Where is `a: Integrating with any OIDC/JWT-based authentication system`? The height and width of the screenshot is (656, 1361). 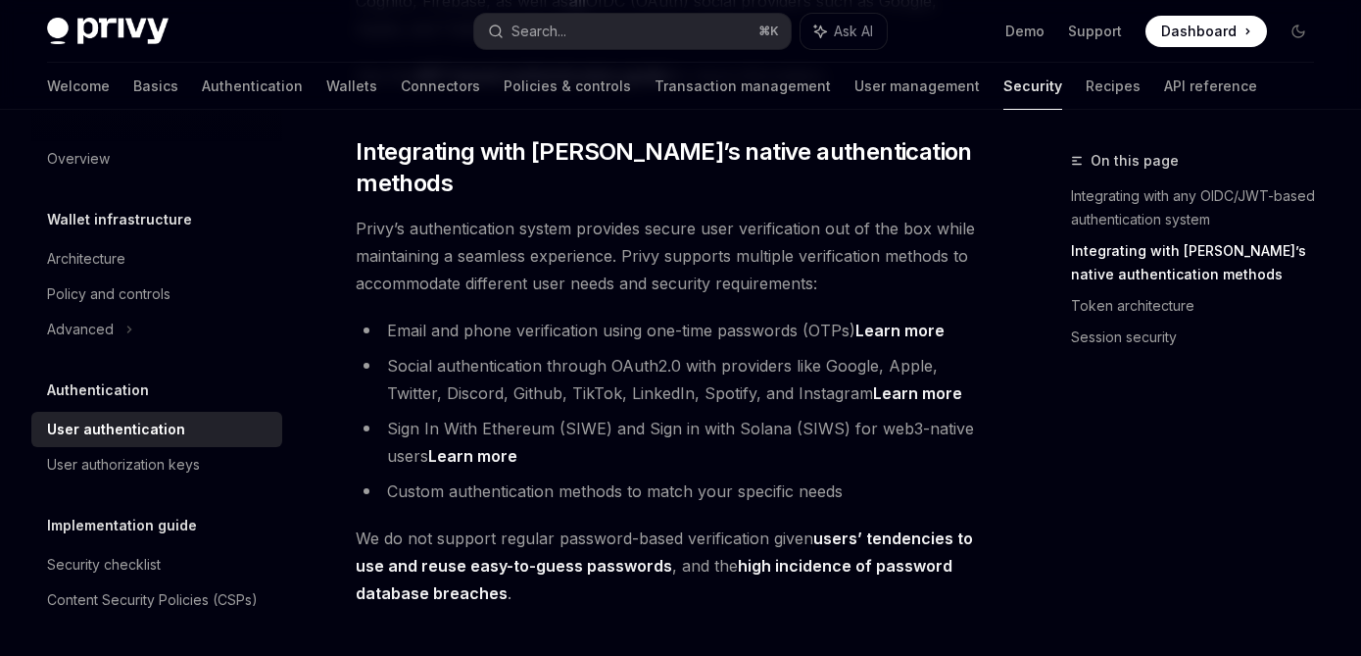 a: Integrating with any OIDC/JWT-based authentication system is located at coordinates (1201, 208).